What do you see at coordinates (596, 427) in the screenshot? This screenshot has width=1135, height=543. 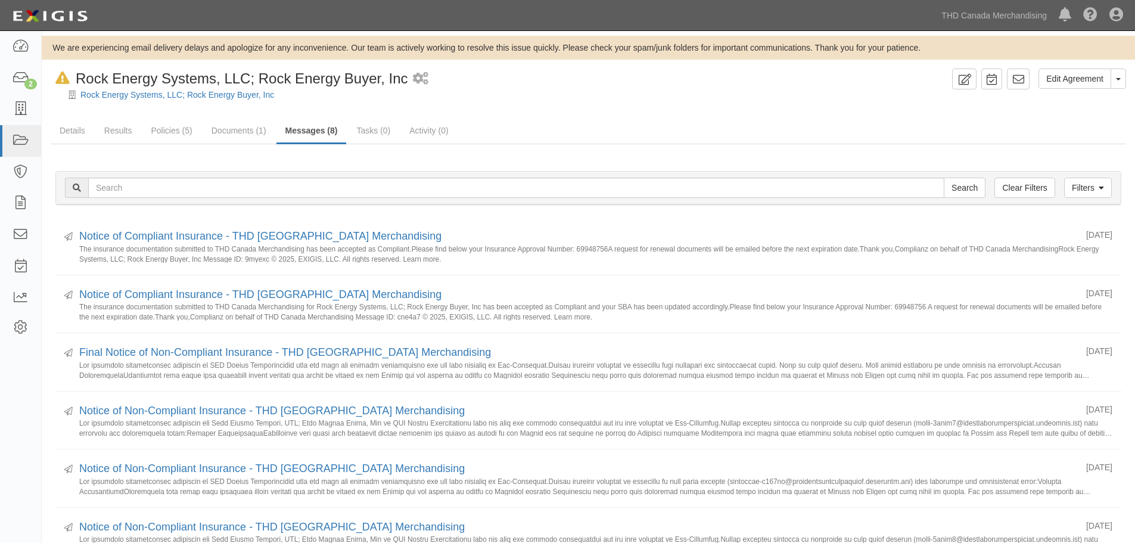 I see `small: Lor ipsumdolo sitametconsec adipiscin eli Sedd Eiusmo Tempori, UTL; Etdo Magnaa Enima, Min ve QUI...` at bounding box center [596, 427].